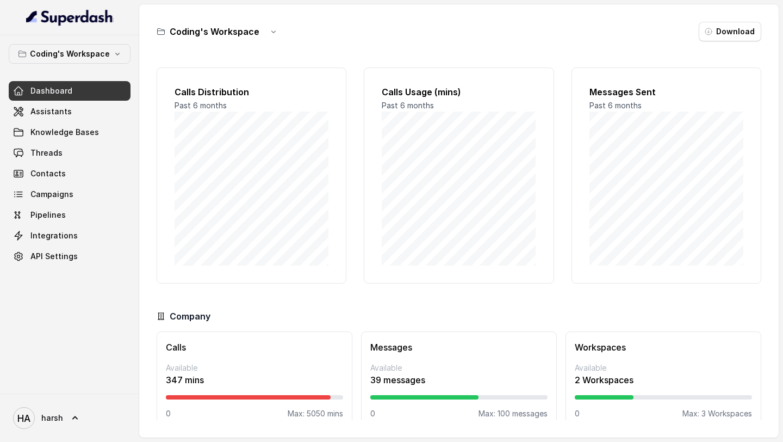 This screenshot has width=783, height=442. What do you see at coordinates (664, 347) in the screenshot?
I see `h3: Workspaces` at bounding box center [664, 347].